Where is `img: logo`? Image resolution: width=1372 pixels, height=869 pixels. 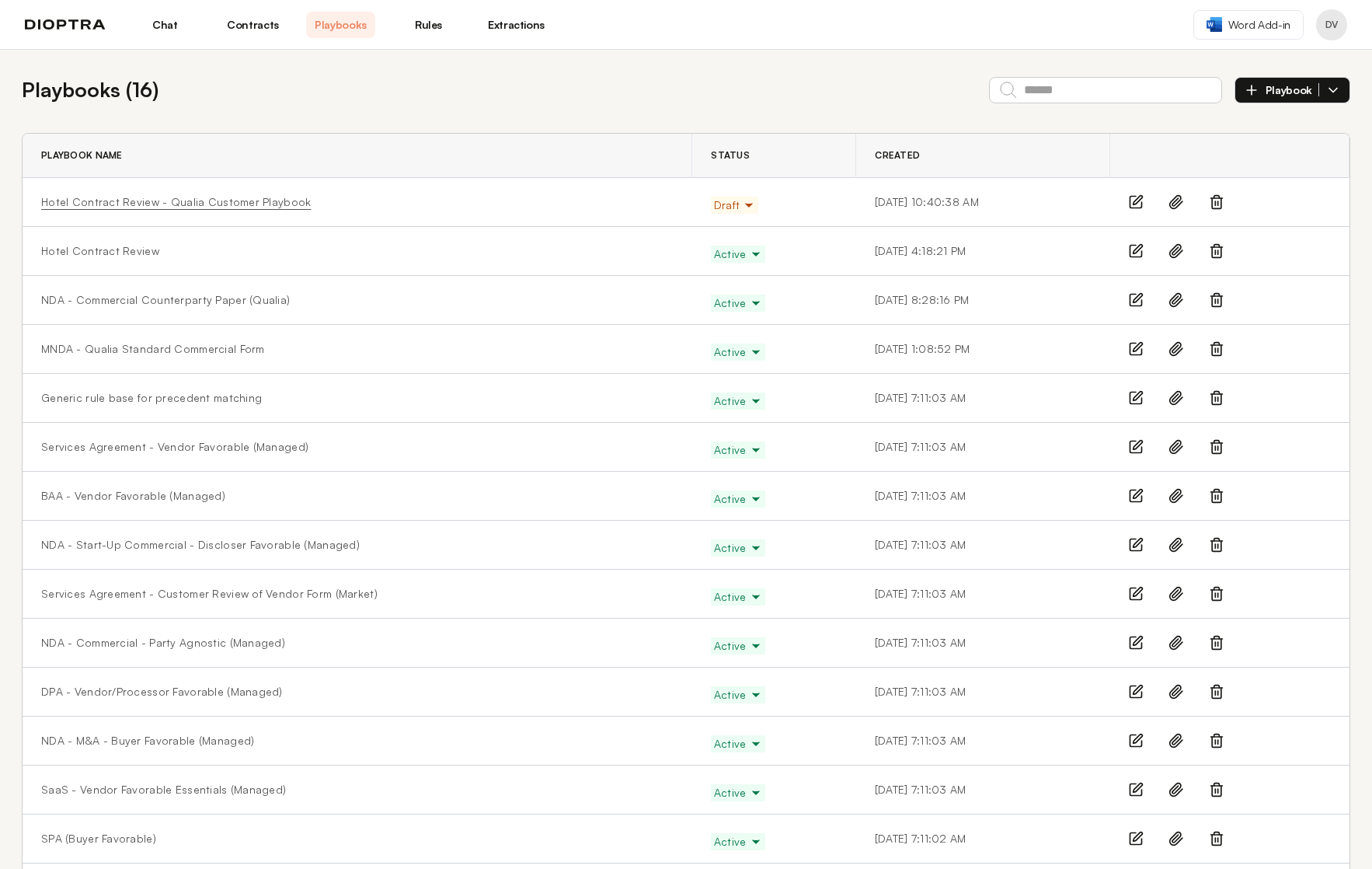 img: logo is located at coordinates (65, 25).